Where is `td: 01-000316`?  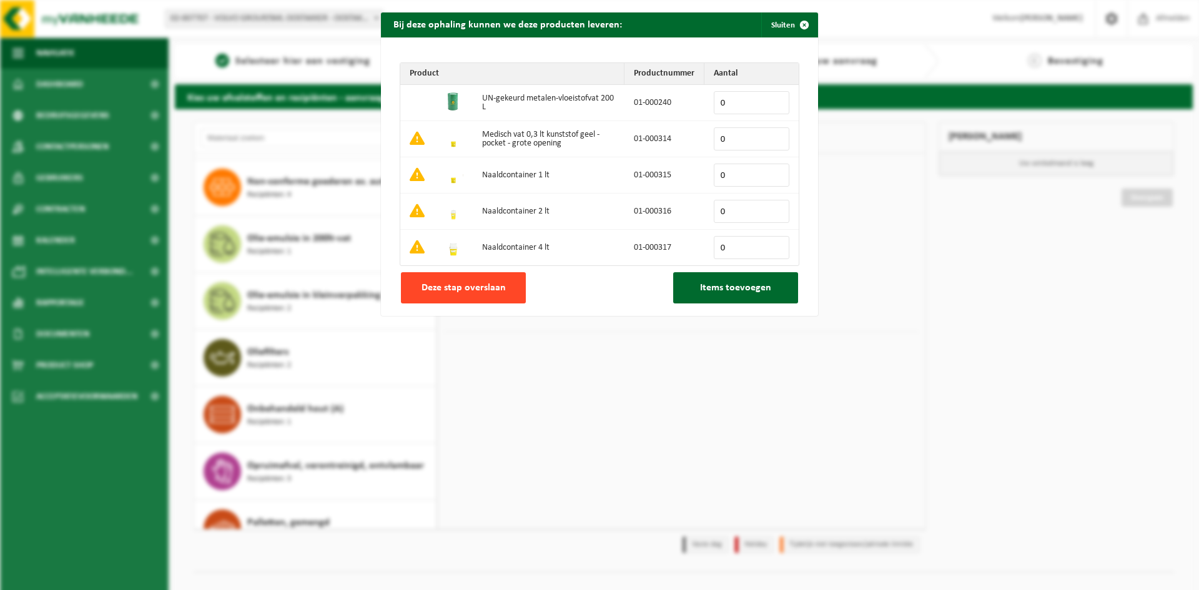
td: 01-000316 is located at coordinates (664, 212).